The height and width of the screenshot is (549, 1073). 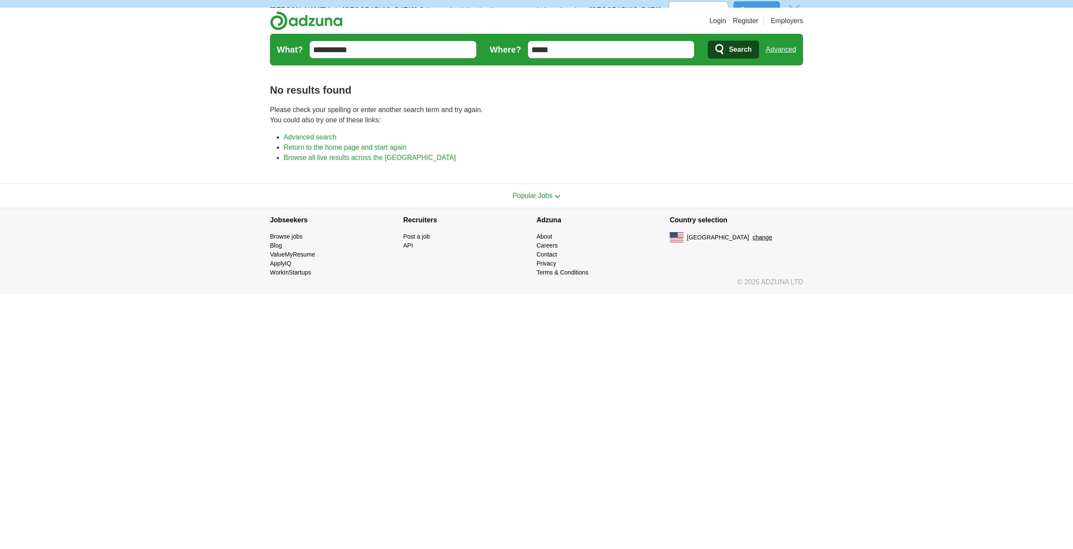 What do you see at coordinates (781, 50) in the screenshot?
I see `a: Advanced` at bounding box center [781, 50].